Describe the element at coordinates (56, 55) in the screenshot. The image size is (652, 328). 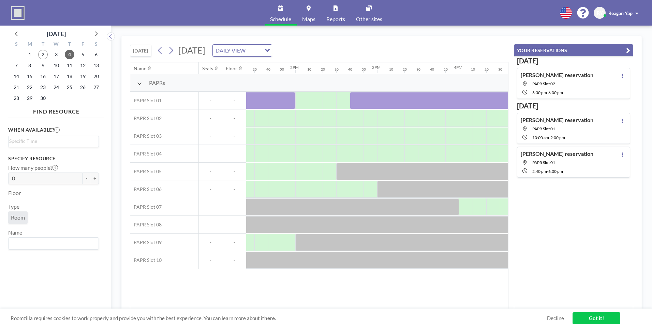
I see `span: Wednesday, September 3, 2025` at that location.